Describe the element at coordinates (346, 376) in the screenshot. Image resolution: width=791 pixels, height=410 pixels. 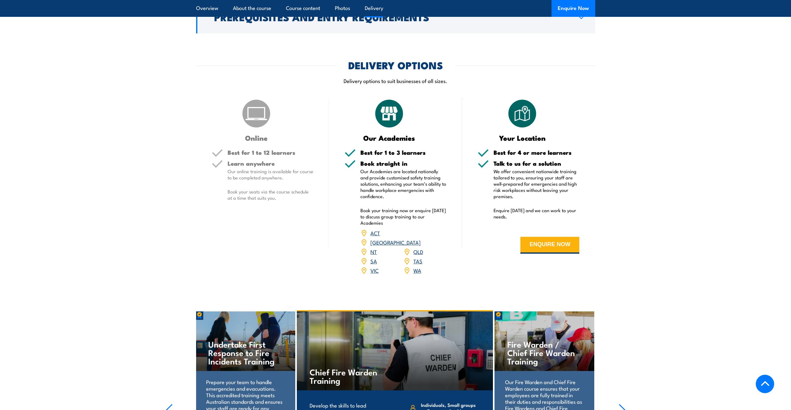
I see `h4: Chief Fire Warden Training` at that location.